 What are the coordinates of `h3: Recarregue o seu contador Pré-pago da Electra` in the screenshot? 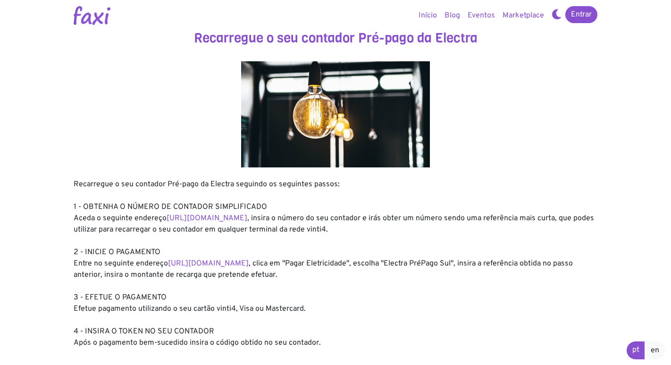 It's located at (336, 38).